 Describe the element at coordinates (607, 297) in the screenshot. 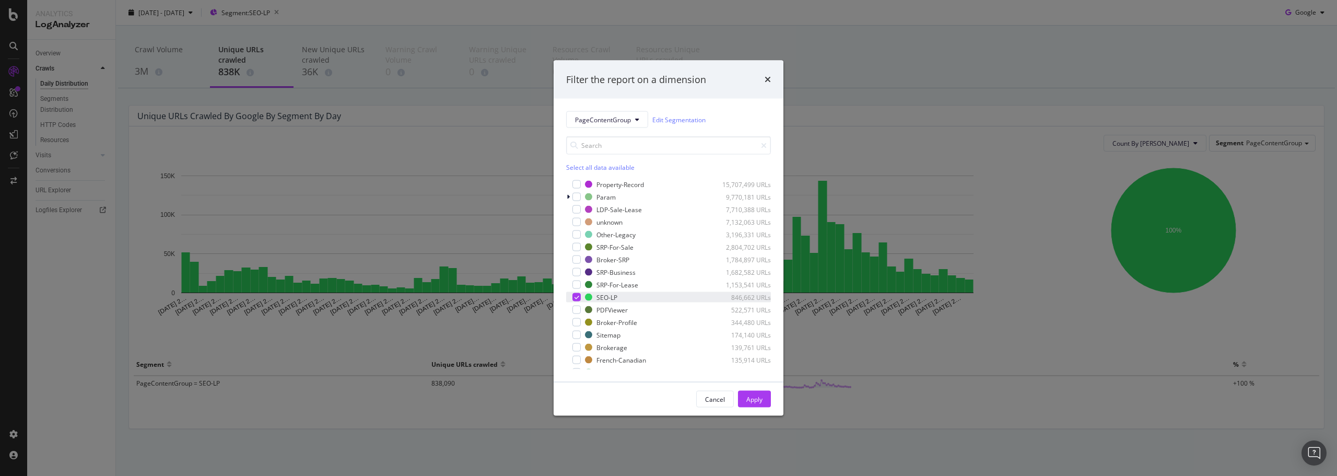

I see `div: SEO-LP` at that location.